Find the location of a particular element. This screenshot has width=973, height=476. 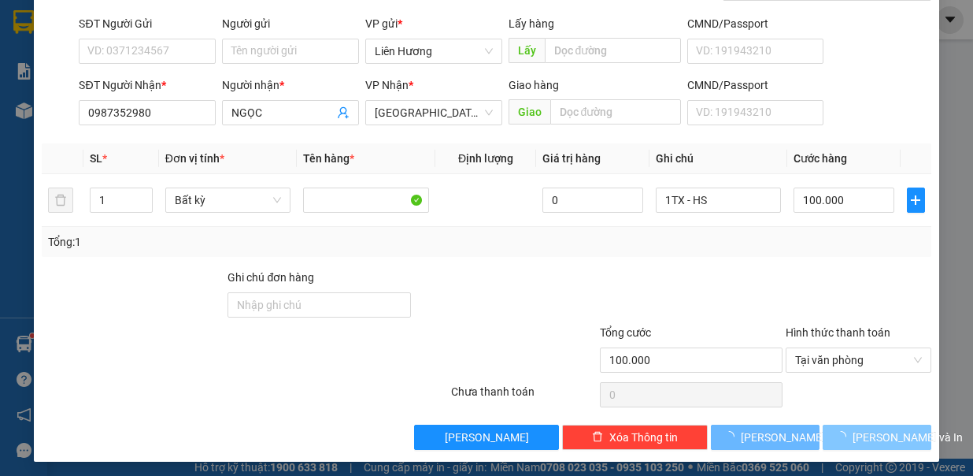

div: VP gửi is located at coordinates (434, 24).